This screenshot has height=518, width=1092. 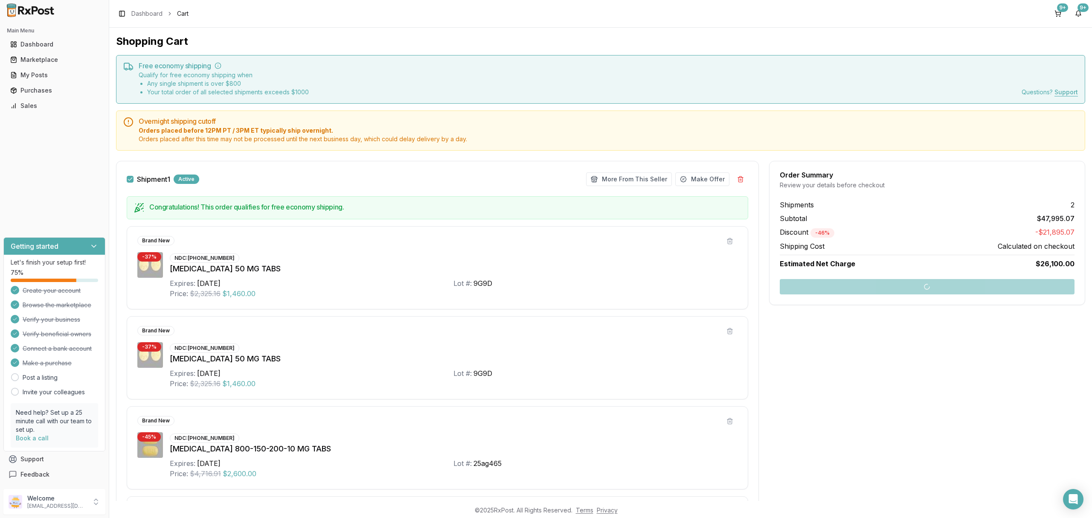 What do you see at coordinates (31, 10) in the screenshot?
I see `img: RxPost Logo` at bounding box center [31, 10].